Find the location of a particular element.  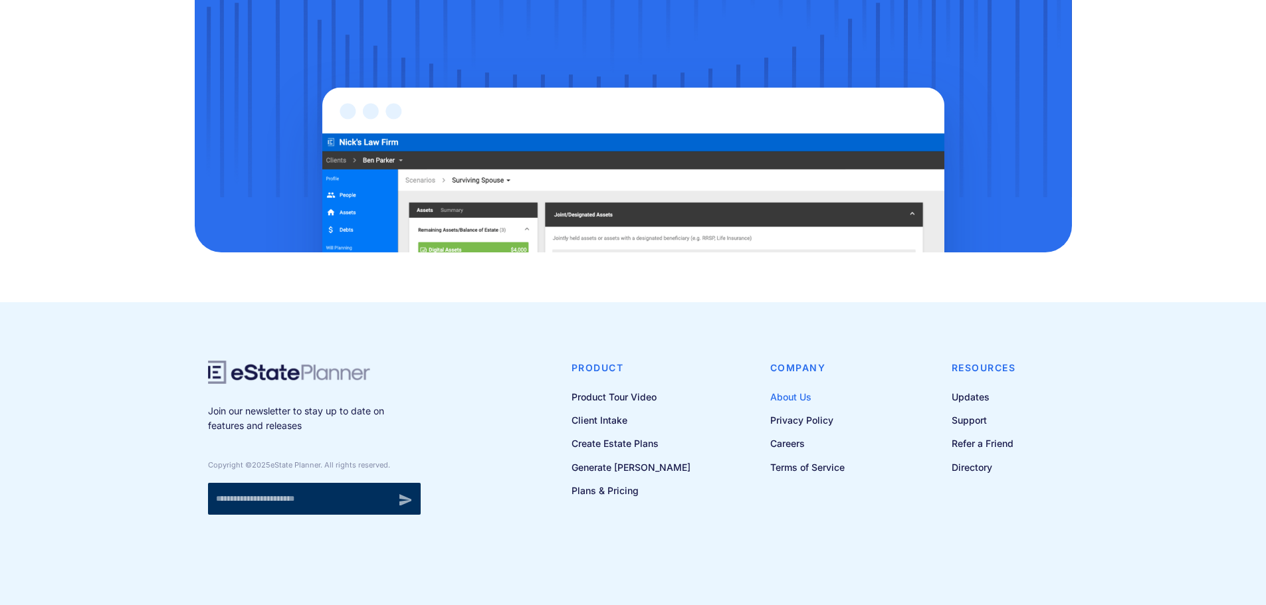

a: Directory is located at coordinates (983, 467).